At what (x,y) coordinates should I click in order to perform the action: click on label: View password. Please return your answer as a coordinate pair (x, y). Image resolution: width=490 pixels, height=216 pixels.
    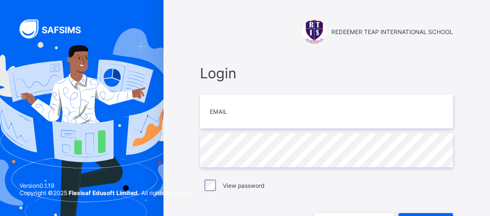
    Looking at the image, I should click on (243, 185).